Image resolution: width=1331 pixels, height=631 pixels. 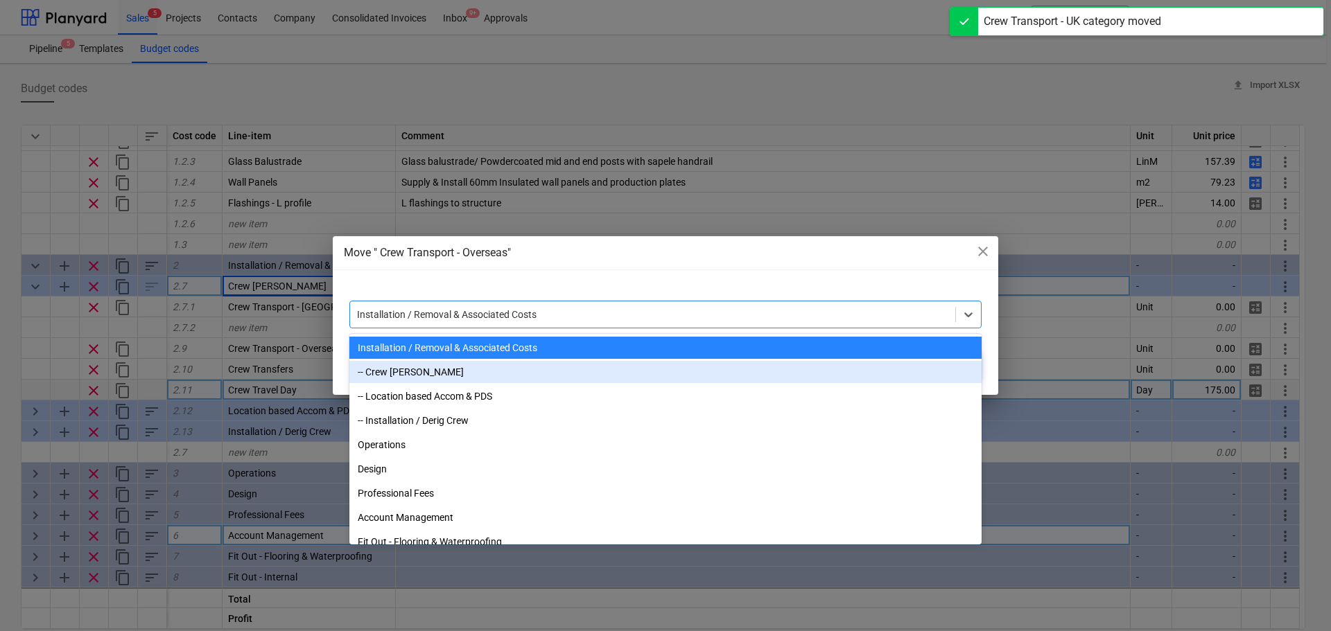 I want to click on div: Chat Widget, so click(x=1296, y=598).